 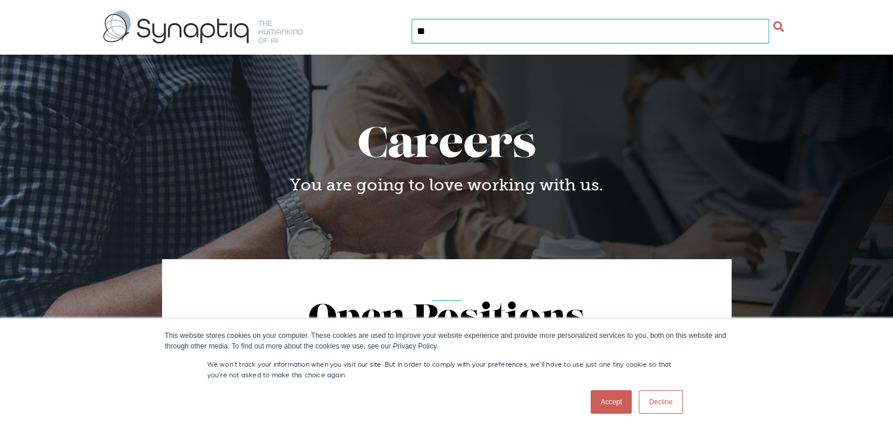 What do you see at coordinates (611, 402) in the screenshot?
I see `a: Accept` at bounding box center [611, 402].